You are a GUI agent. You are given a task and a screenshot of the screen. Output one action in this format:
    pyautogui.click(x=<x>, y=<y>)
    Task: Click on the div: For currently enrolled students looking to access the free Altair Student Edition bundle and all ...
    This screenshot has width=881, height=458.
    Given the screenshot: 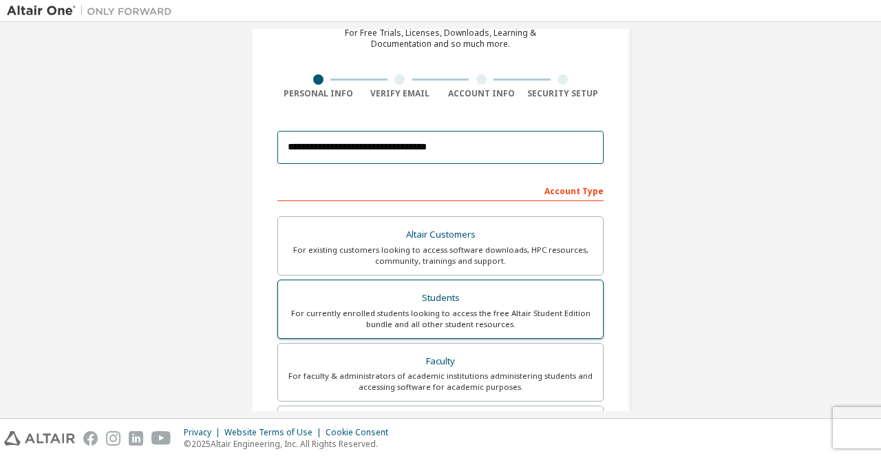 What is the action you would take?
    pyautogui.click(x=441, y=319)
    